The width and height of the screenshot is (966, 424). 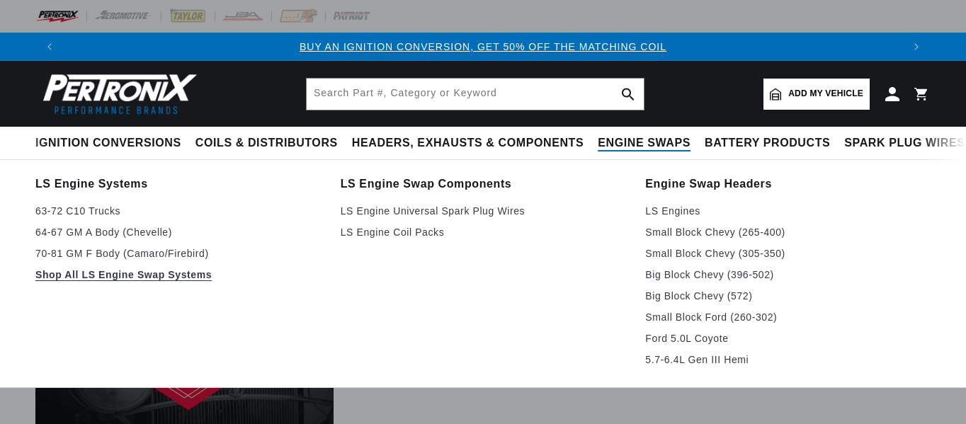 I want to click on button: Translation missing: en.sections.announcements.next_announcement, so click(x=916, y=47).